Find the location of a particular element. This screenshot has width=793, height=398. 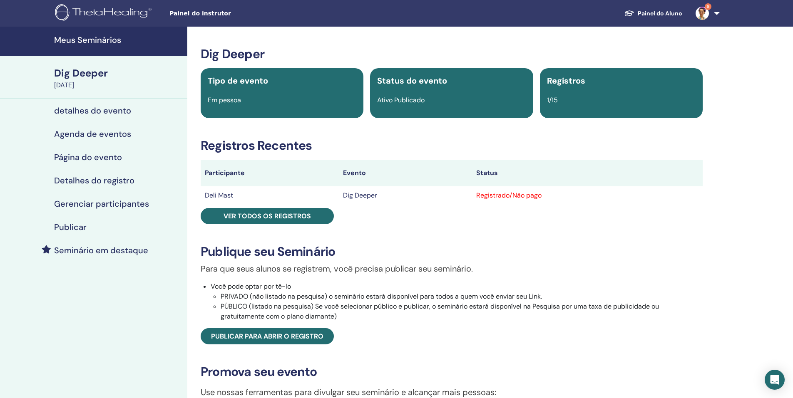

img: default.jpg is located at coordinates (702, 13).